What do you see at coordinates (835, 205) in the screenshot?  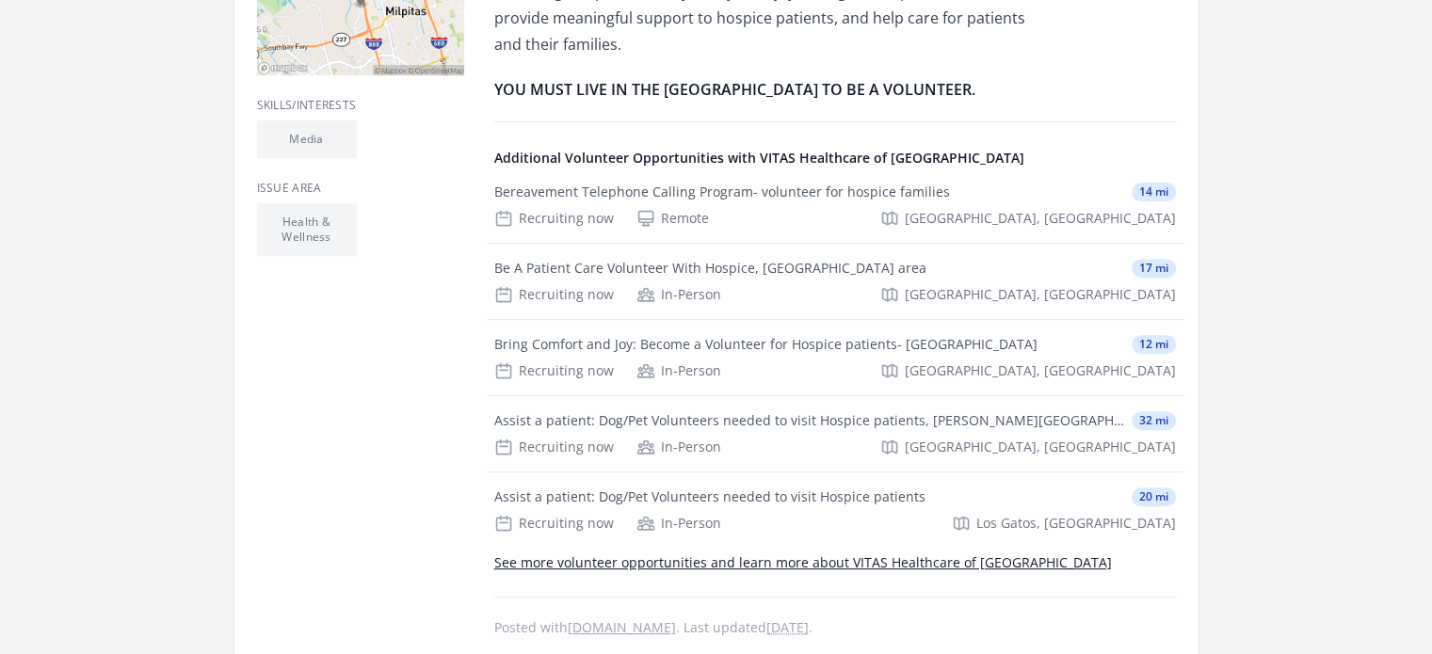 I see `a: Bereavement Telephone Calling Program- volunteer for hospice families 14 mi Recruiting now Remote...` at bounding box center [835, 205].